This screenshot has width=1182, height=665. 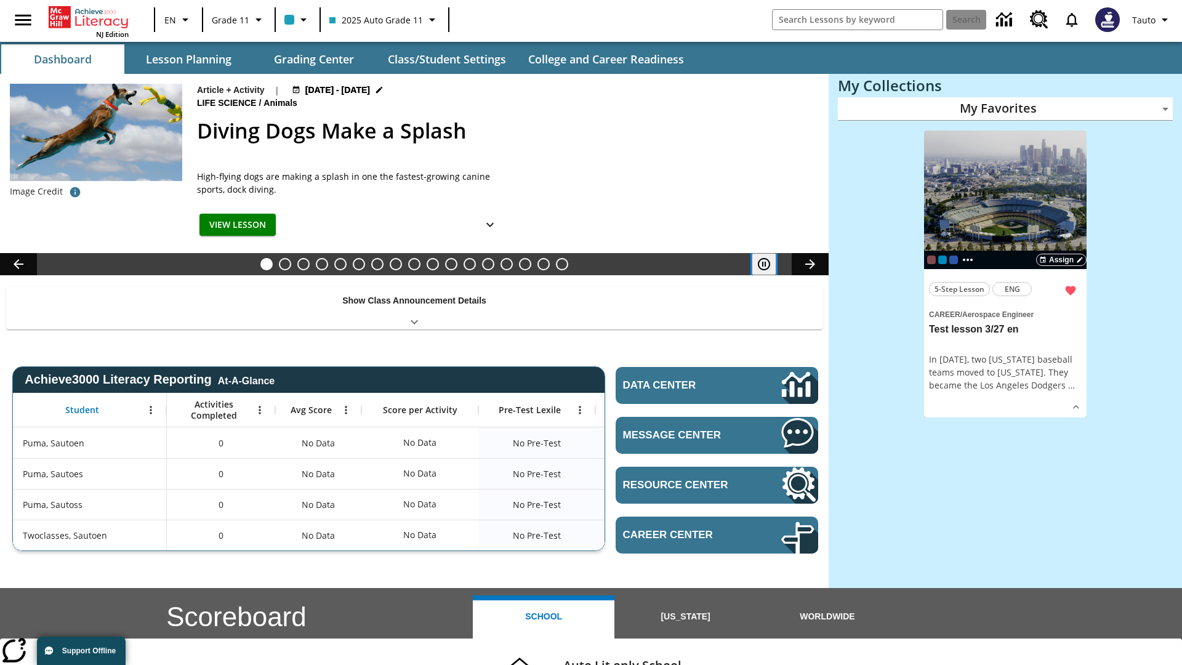 What do you see at coordinates (1076, 407) in the screenshot?
I see `button: Show Details` at bounding box center [1076, 407].